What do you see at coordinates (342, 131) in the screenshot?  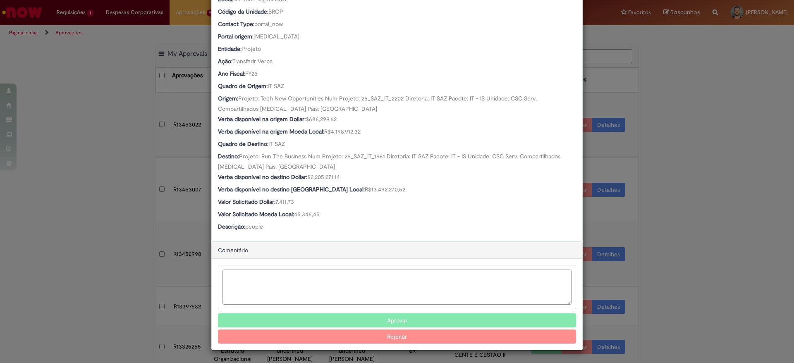 I see `span: R$4.198.912,32` at bounding box center [342, 131].